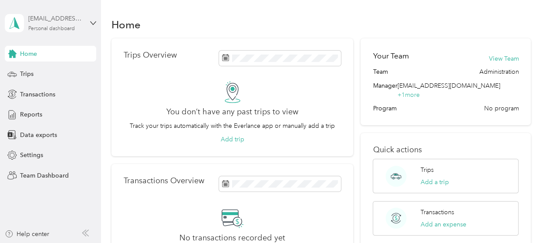 The width and height of the screenshot is (546, 243). Describe the element at coordinates (38, 135) in the screenshot. I see `span: Data exports` at that location.